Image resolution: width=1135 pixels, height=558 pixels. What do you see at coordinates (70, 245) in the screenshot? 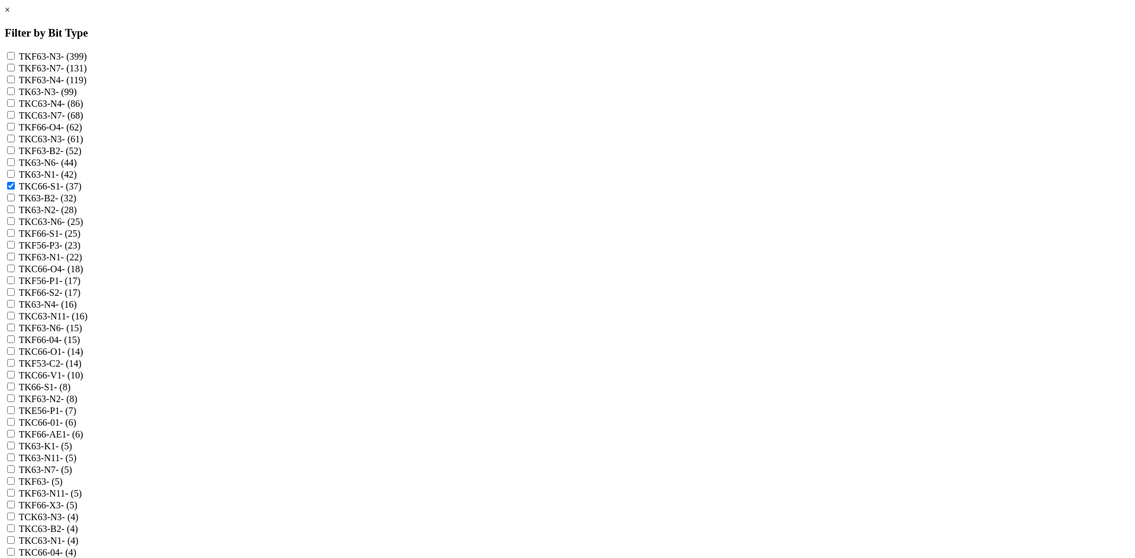
I see `span: - (23)` at bounding box center [70, 245].